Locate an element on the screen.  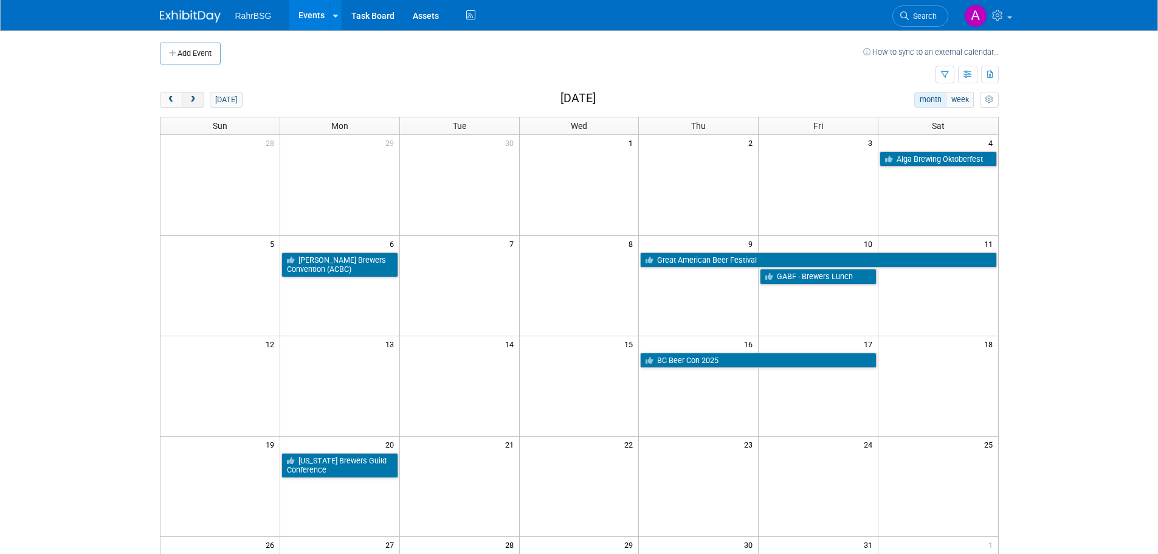
span: 27 is located at coordinates (391, 544).